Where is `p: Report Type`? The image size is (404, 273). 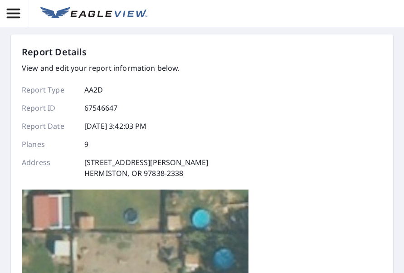 p: Report Type is located at coordinates (49, 90).